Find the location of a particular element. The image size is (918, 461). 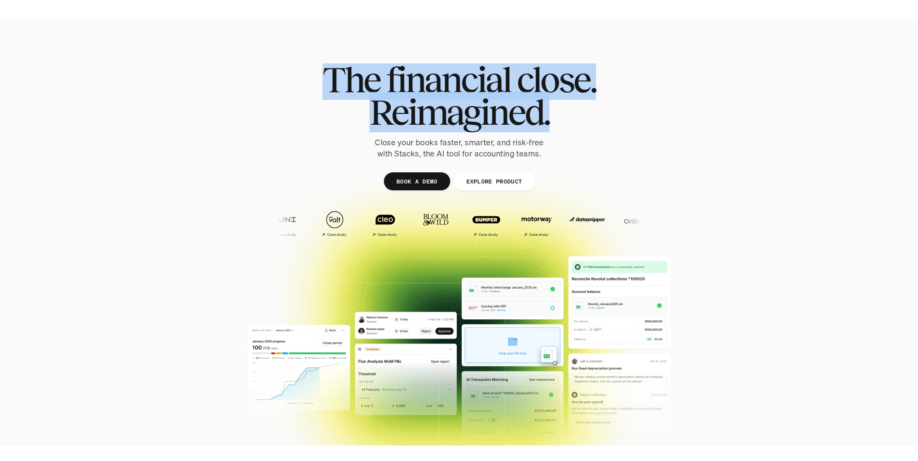

a: EXPLORE PRODUCT is located at coordinates (494, 181).